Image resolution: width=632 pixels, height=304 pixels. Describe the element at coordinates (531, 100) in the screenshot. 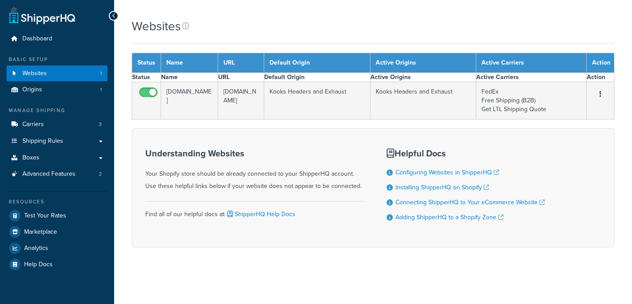

I see `td: FedEx Free Shipping (B2B) Get LTL Shipping Quote` at that location.